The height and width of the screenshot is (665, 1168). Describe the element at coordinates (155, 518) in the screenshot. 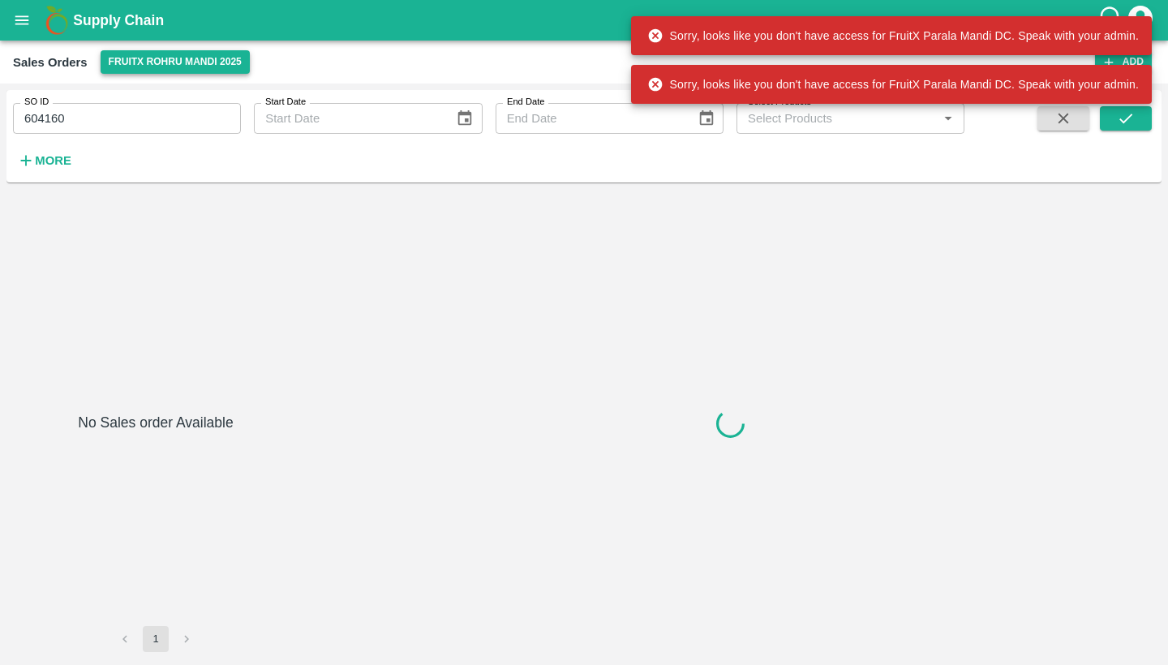

I see `h6: No Sales order Available` at that location.